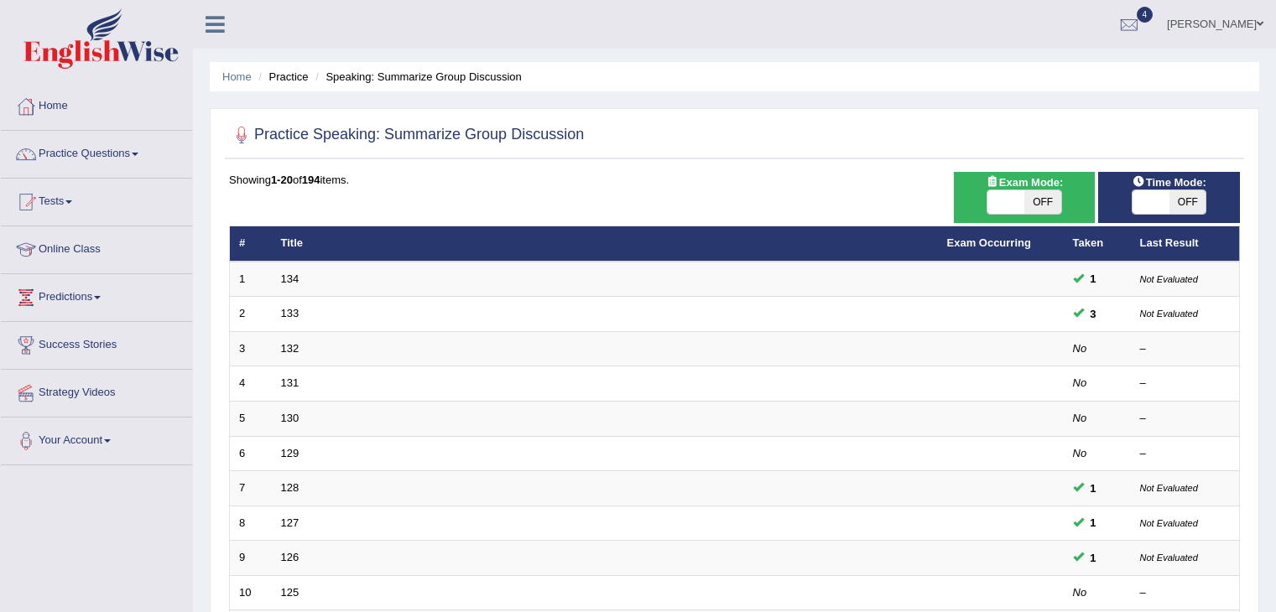 The width and height of the screenshot is (1276, 612). I want to click on td: 1, so click(251, 279).